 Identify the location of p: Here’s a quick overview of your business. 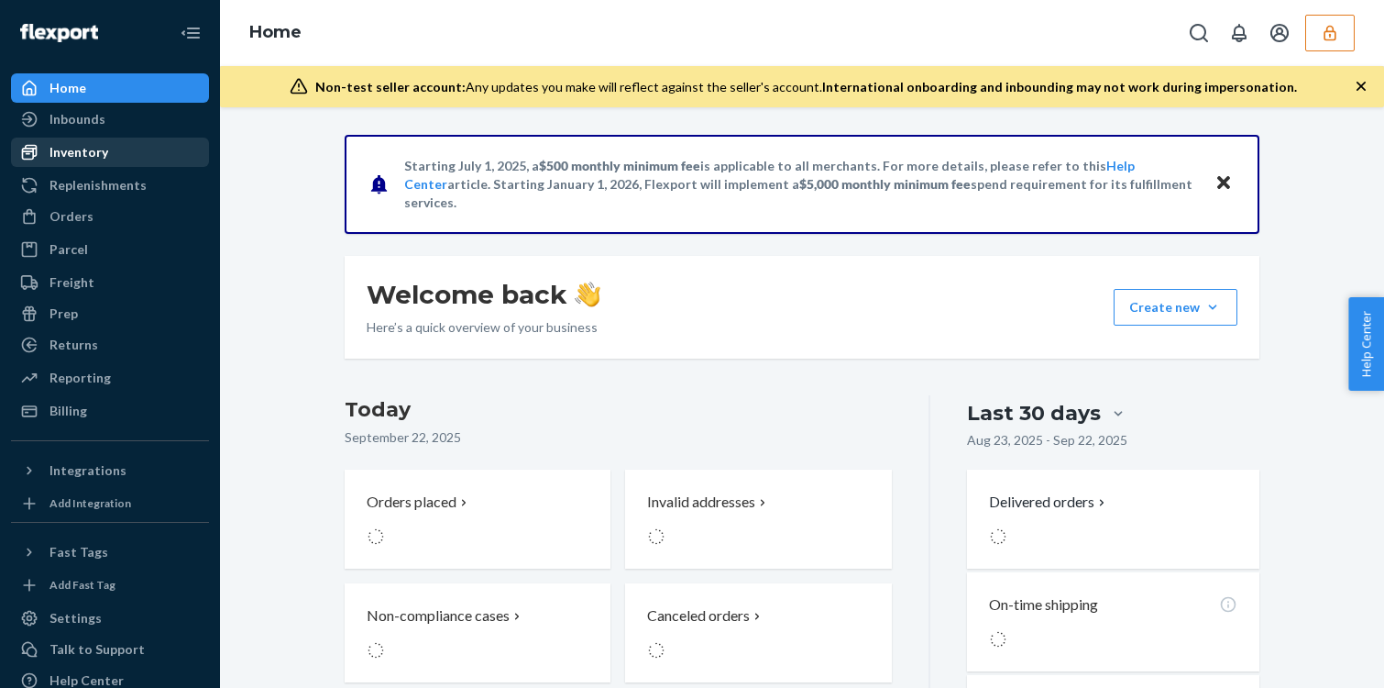
(483, 327).